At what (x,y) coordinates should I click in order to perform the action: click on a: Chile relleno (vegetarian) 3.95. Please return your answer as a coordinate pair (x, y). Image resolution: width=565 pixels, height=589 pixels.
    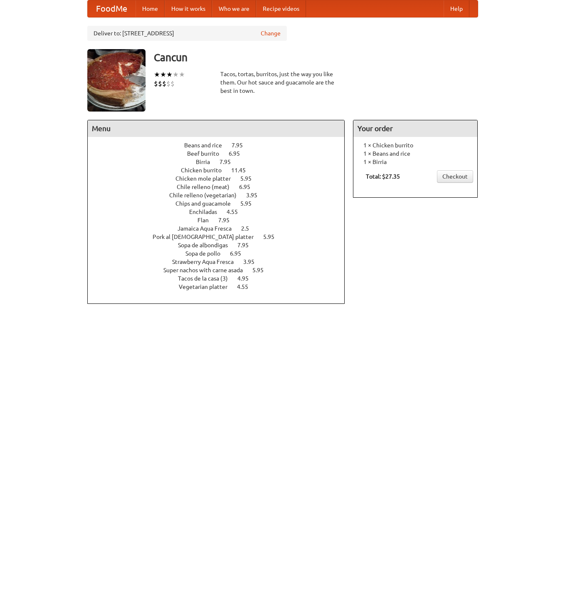
    Looking at the image, I should click on (221, 195).